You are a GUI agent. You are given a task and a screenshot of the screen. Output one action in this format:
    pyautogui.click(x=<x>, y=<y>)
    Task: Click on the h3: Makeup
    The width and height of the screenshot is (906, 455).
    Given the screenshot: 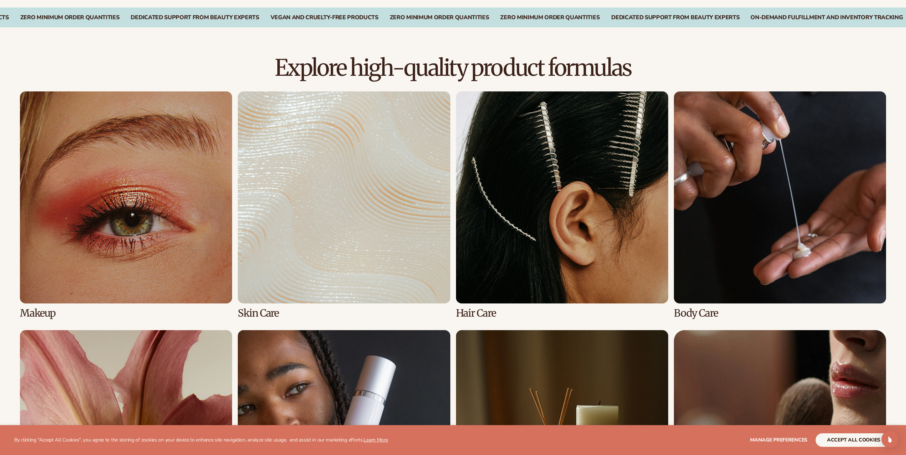 What is the action you would take?
    pyautogui.click(x=126, y=313)
    